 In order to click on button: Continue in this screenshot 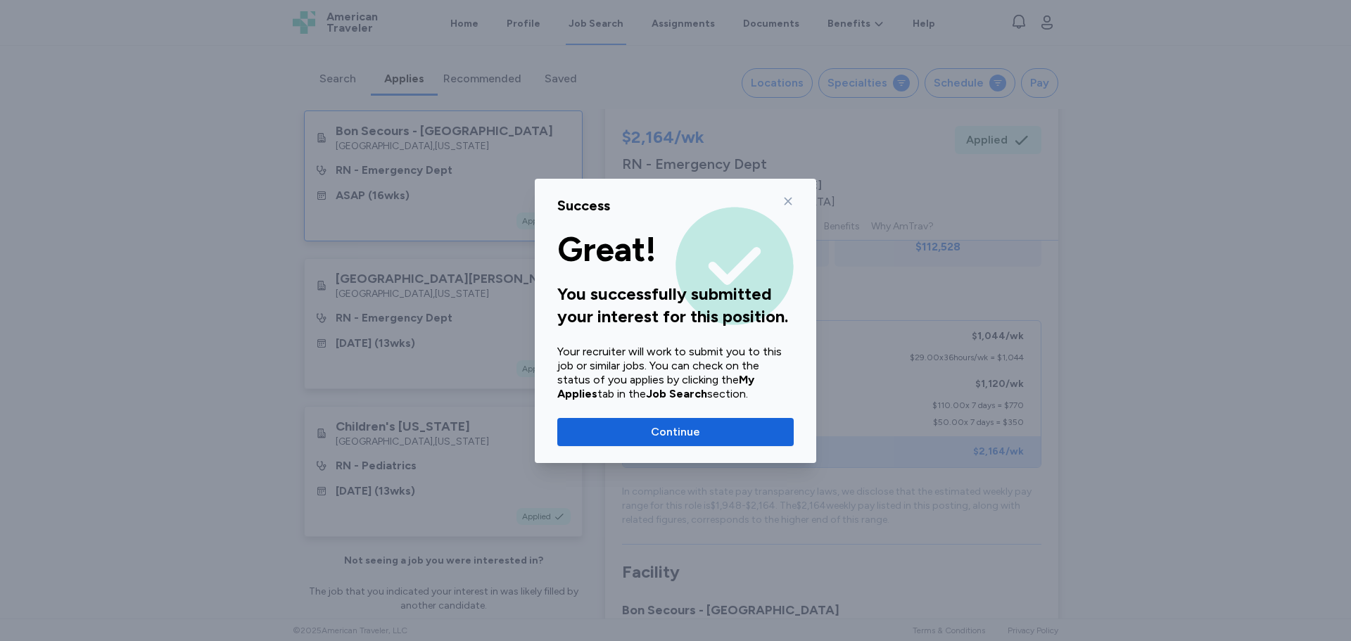, I will do `click(675, 432)`.